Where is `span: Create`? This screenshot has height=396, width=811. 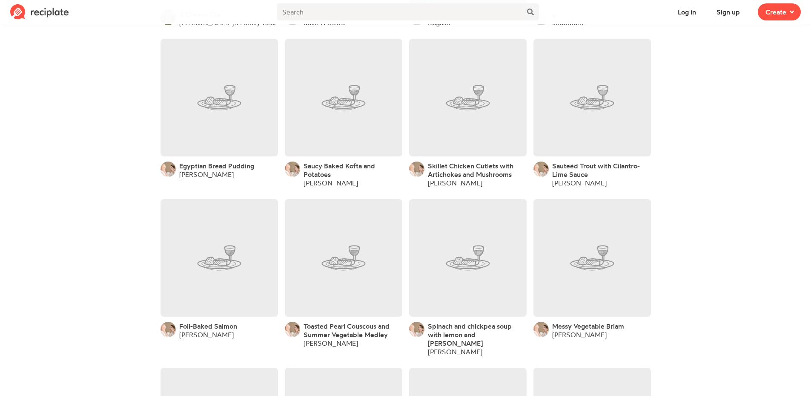 span: Create is located at coordinates (776, 12).